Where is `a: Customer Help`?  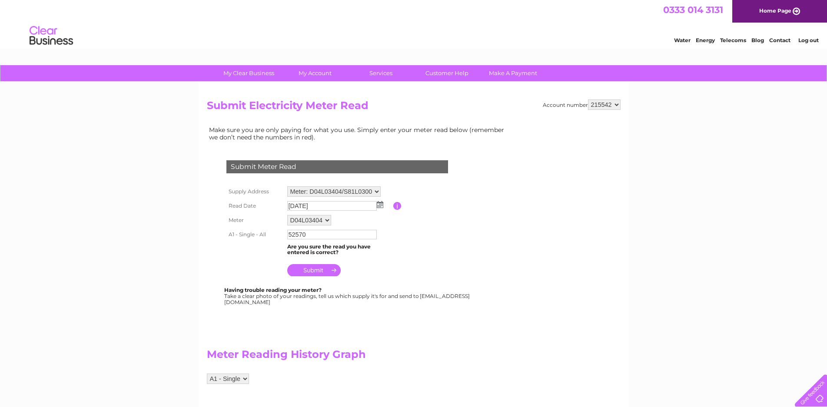 a: Customer Help is located at coordinates (447, 73).